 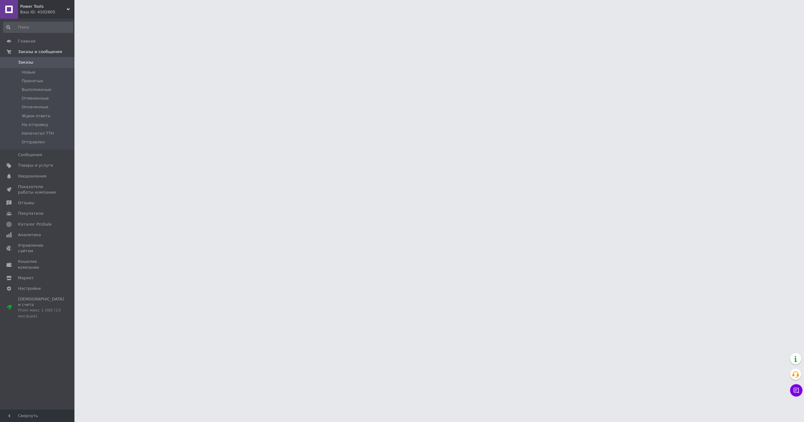 I want to click on span: На отправку, so click(x=35, y=125).